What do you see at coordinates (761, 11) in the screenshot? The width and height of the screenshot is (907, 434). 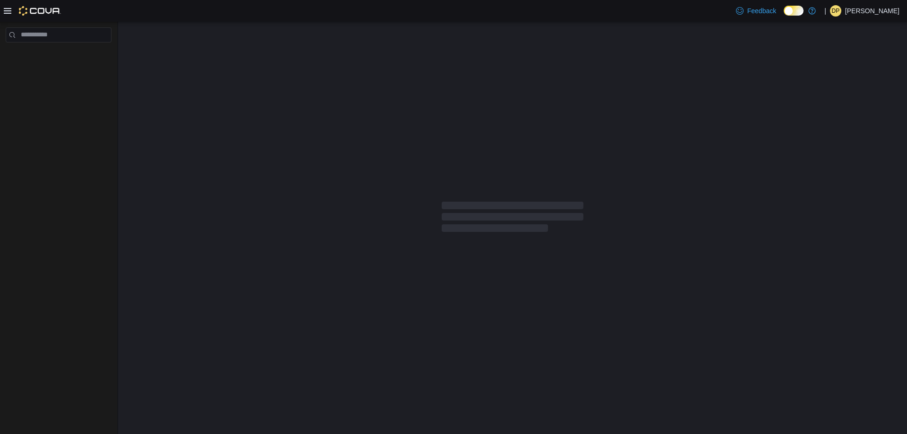 I see `span: Feedback` at bounding box center [761, 11].